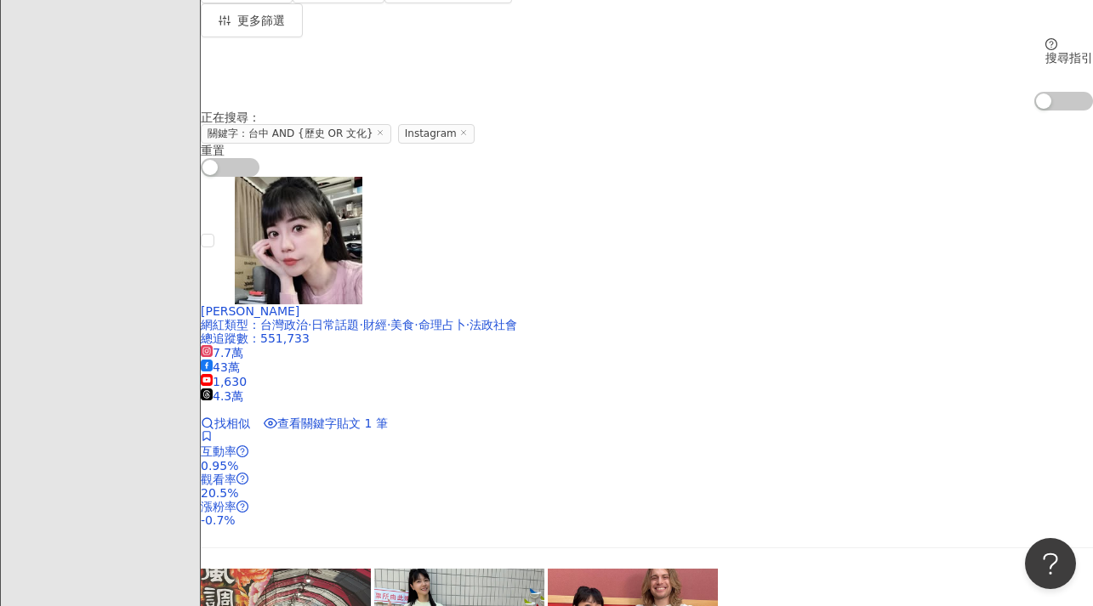  Describe the element at coordinates (222, 353) in the screenshot. I see `span: 7.7萬` at that location.